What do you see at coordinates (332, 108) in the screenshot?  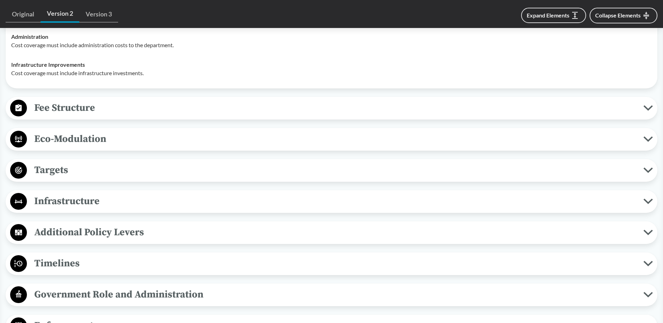 I see `button: Fee Structure` at bounding box center [332, 108].